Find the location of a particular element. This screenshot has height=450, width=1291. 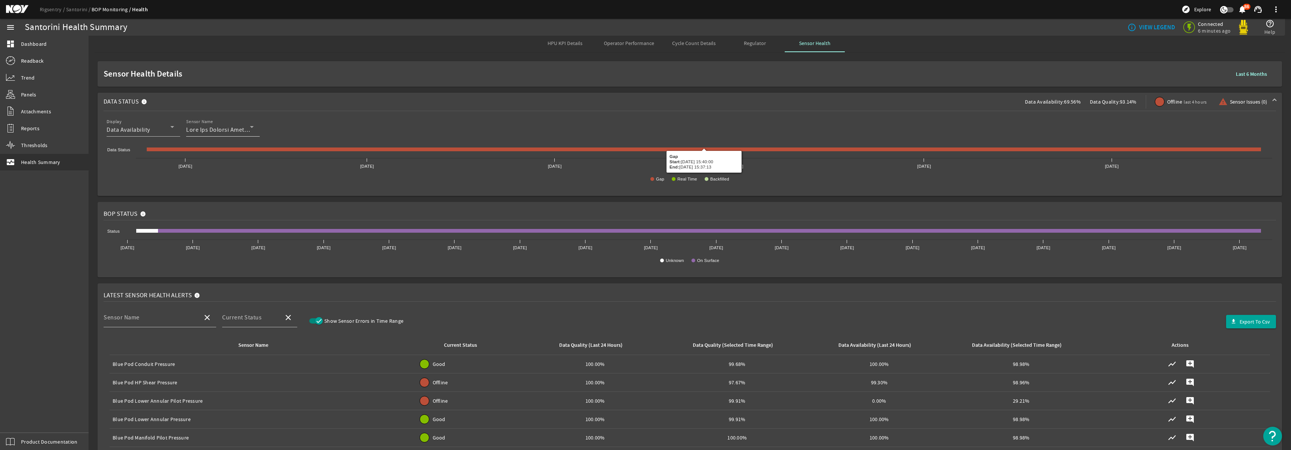

span: Dashboard is located at coordinates (34, 44).